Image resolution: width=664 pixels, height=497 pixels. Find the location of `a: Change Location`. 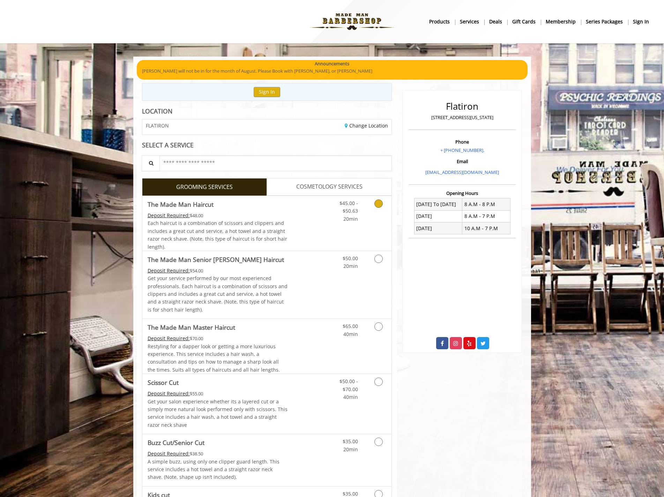

a: Change Location is located at coordinates (367, 125).